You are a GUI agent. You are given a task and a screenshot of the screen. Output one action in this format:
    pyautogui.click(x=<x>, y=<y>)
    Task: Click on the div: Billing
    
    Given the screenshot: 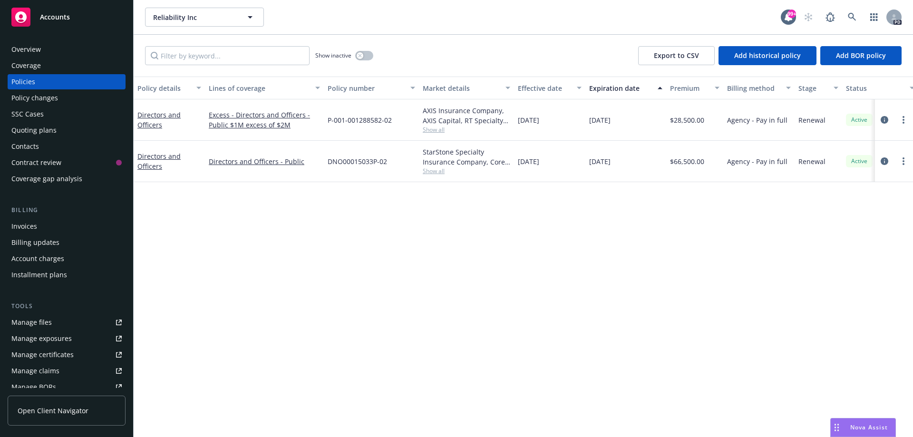 What is the action you would take?
    pyautogui.click(x=67, y=210)
    